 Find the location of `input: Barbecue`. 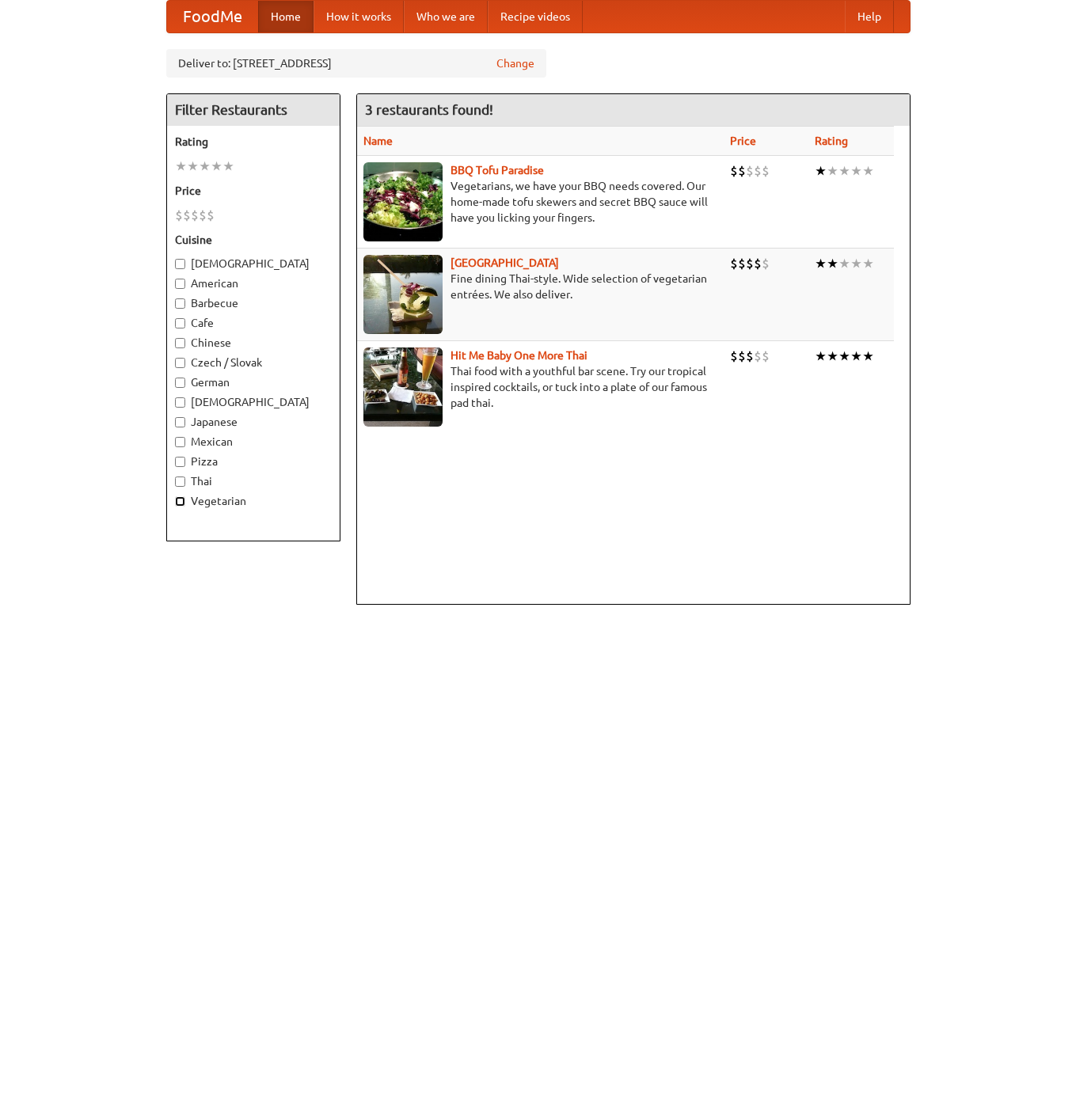

input: Barbecue is located at coordinates (179, 303).